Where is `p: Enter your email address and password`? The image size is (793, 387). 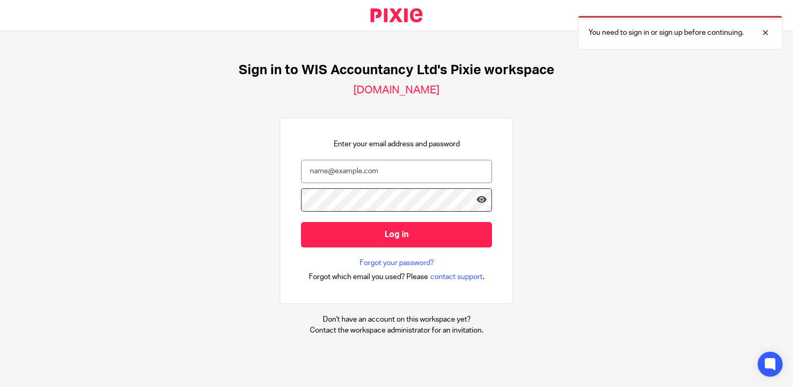 p: Enter your email address and password is located at coordinates (397, 144).